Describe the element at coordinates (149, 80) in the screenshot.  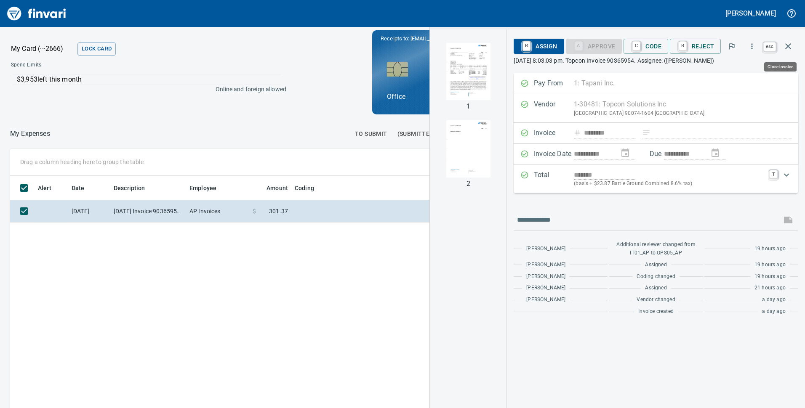
I see `p: $3,953 left this month` at that location.